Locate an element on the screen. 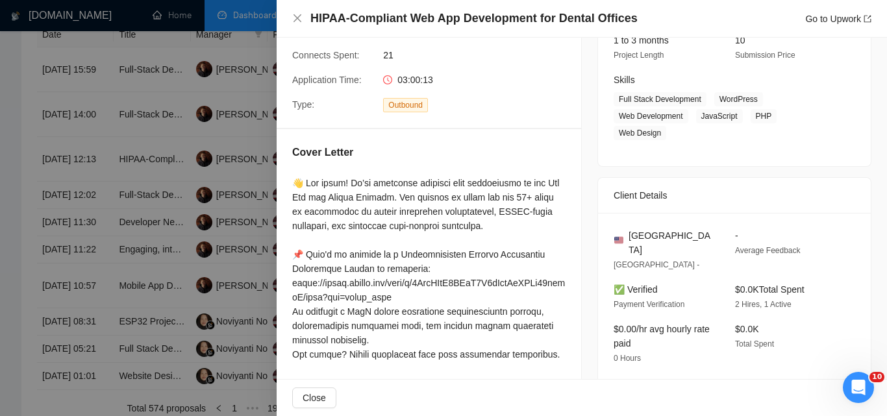  span: WordPress is located at coordinates (739, 99).